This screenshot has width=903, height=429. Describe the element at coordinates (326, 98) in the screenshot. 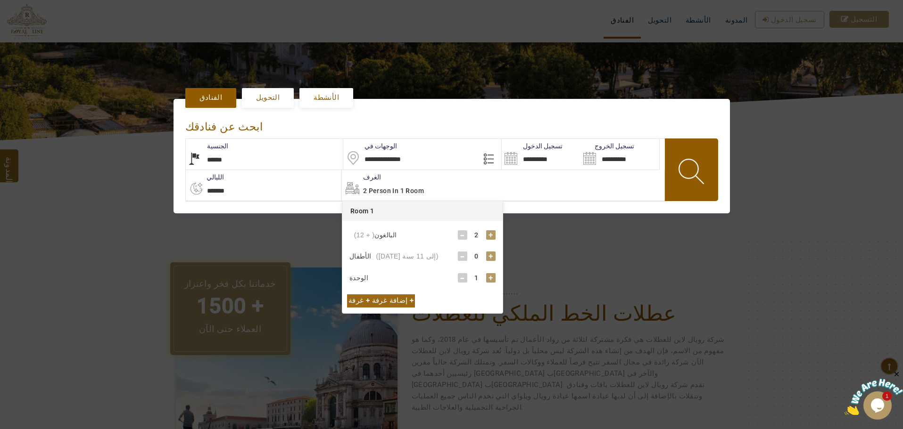

I see `span: الأنشطة` at that location.